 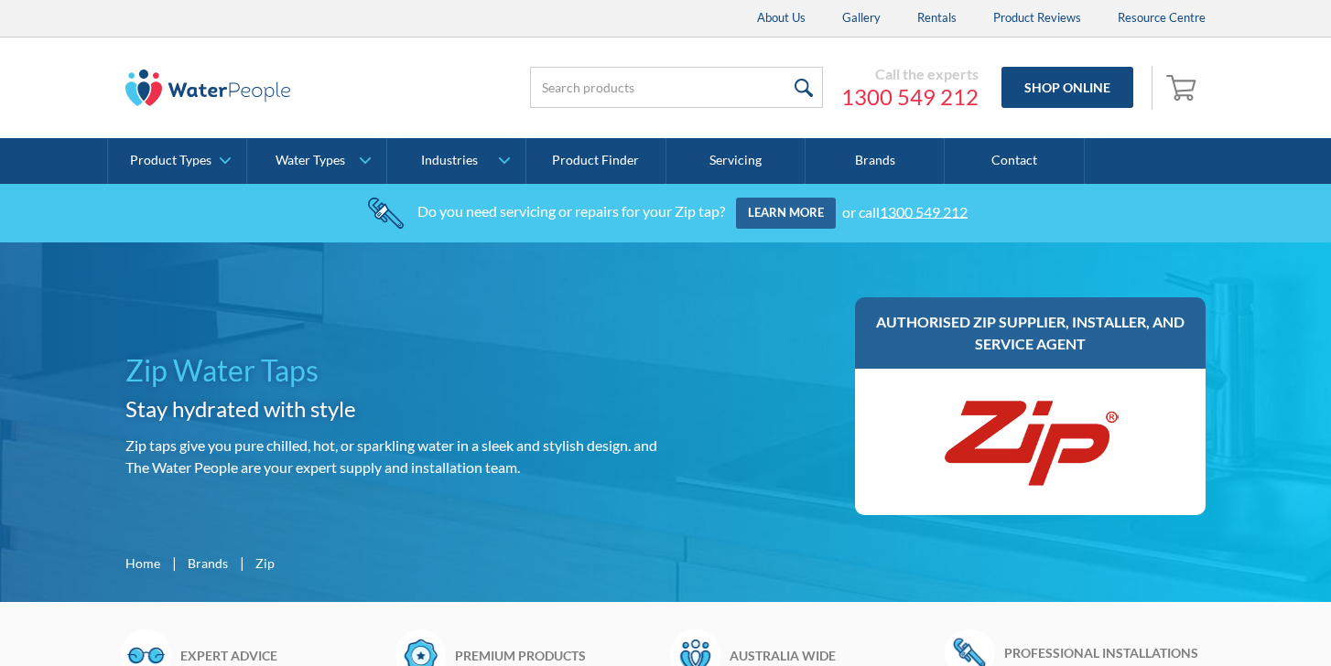 I want to click on h6: Professional installations, so click(x=1107, y=653).